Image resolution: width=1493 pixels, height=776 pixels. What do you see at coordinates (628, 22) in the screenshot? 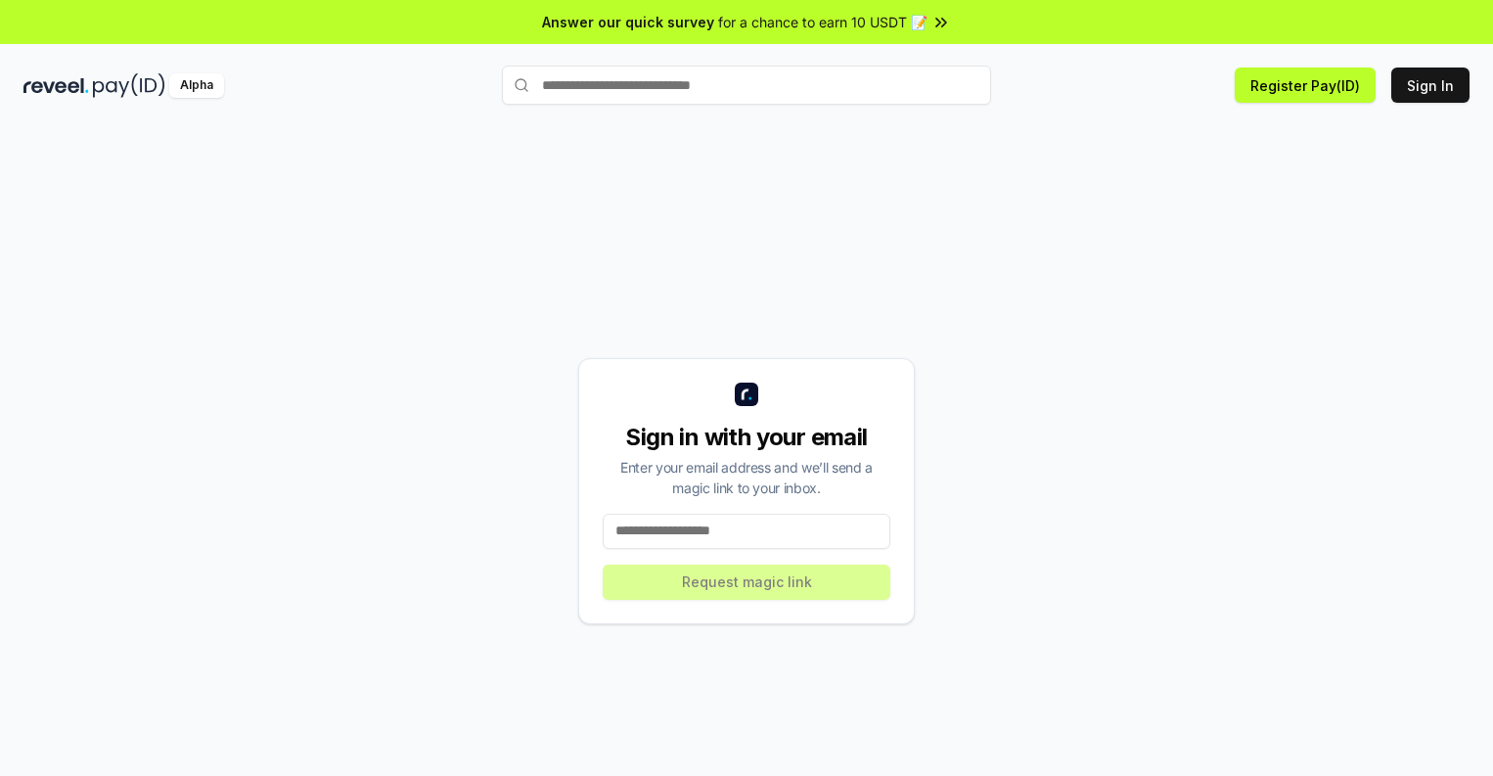
I see `span: Answer our quick survey` at bounding box center [628, 22].